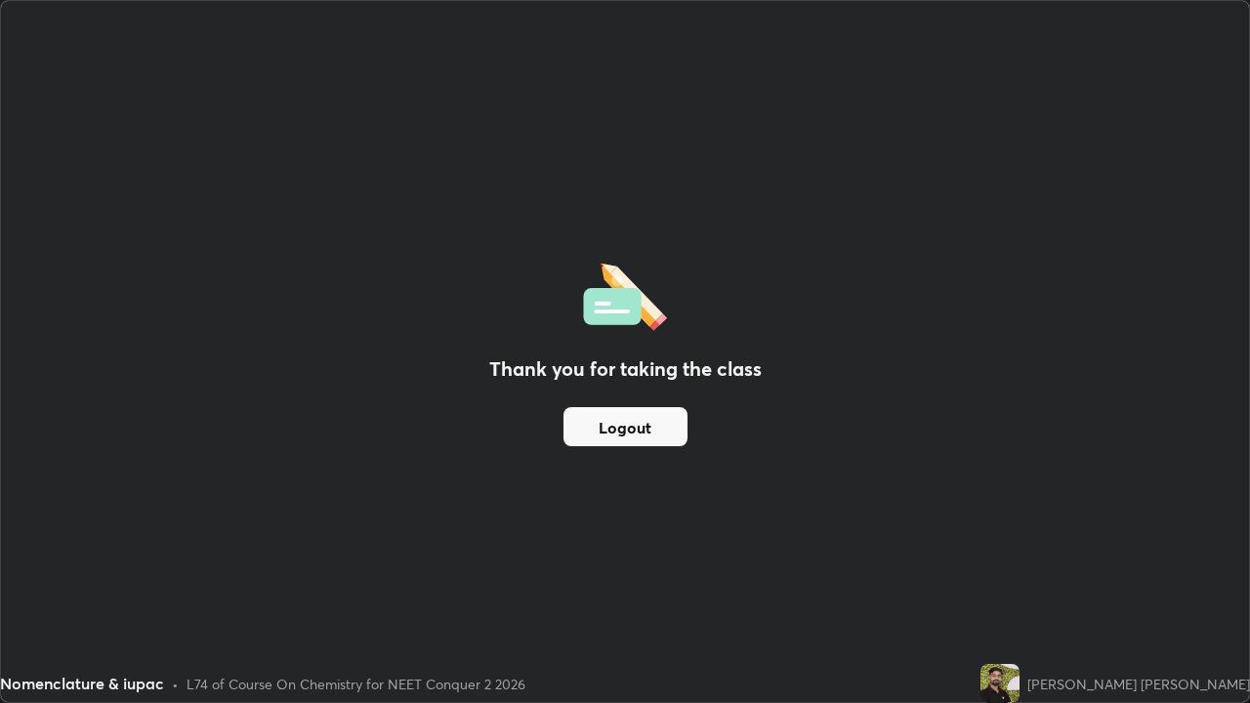 Image resolution: width=1250 pixels, height=703 pixels. Describe the element at coordinates (625, 427) in the screenshot. I see `button: Logout` at that location.